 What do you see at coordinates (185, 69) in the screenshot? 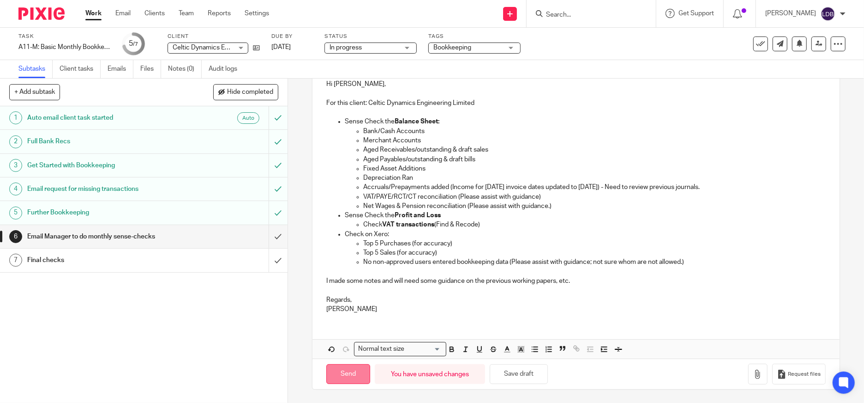
I see `a: Notes (0)` at bounding box center [185, 69].